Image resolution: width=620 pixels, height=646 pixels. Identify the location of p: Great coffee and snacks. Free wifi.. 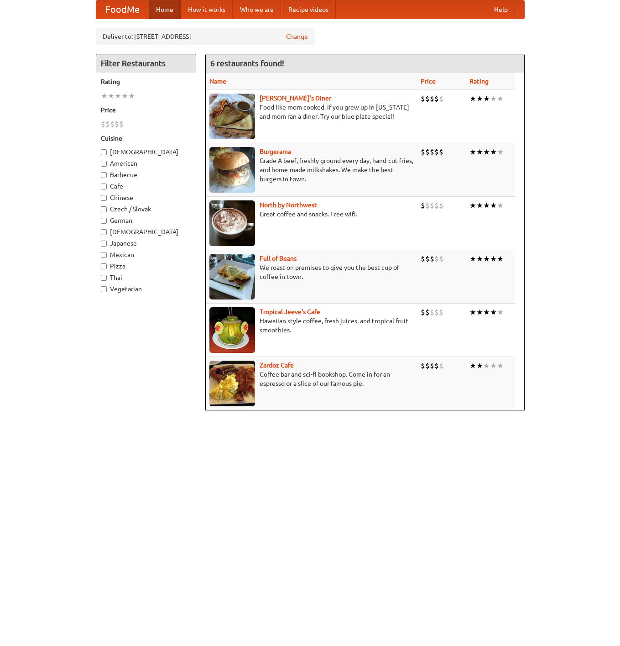
(311, 214).